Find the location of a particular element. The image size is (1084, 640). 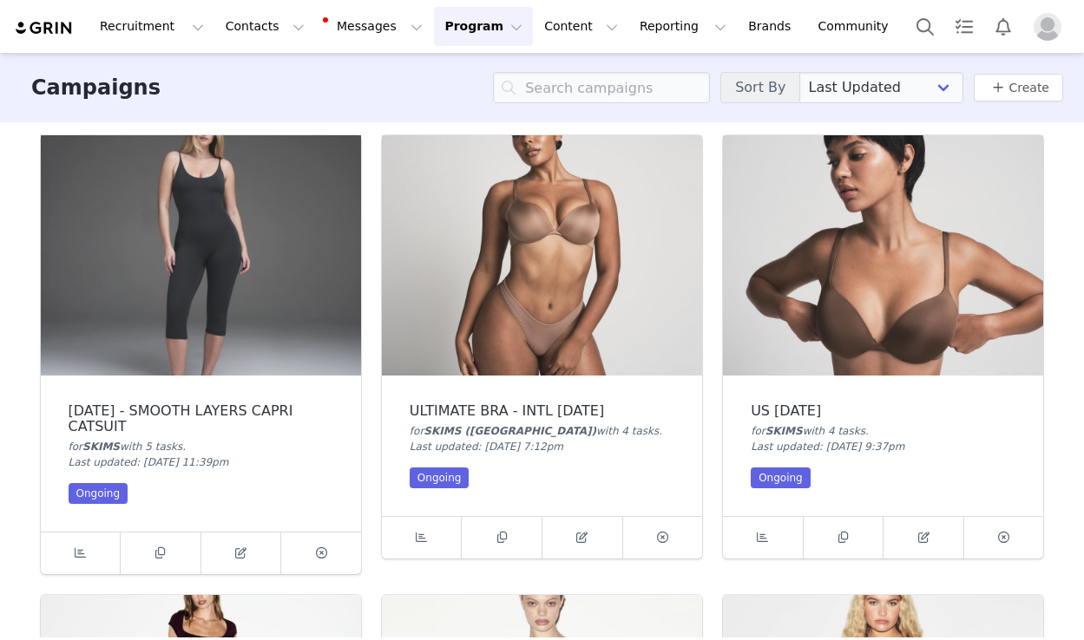

div: for with 5 task . is located at coordinates (200, 447).